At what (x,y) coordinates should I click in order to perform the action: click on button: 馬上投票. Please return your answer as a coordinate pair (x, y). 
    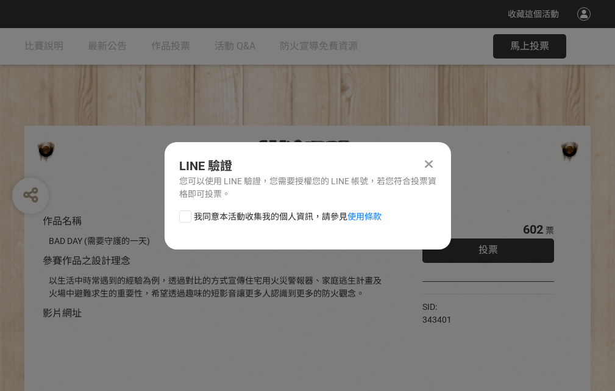
    Looking at the image, I should click on (530, 46).